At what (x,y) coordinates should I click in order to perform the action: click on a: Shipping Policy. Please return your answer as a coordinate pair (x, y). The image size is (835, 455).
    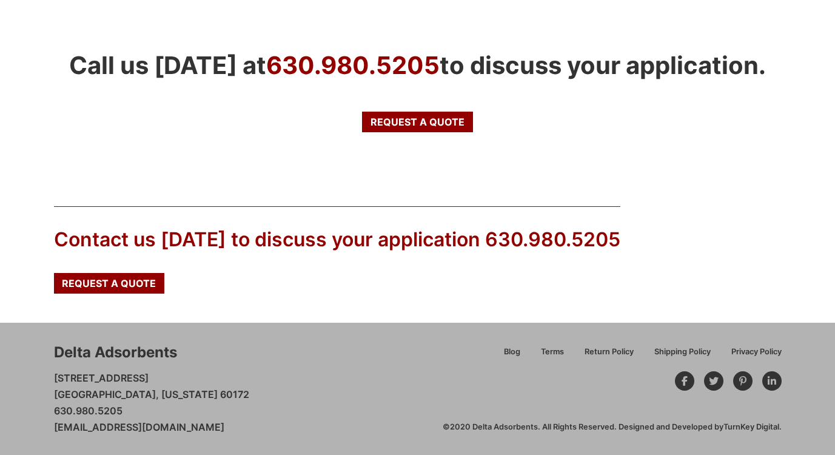
    Looking at the image, I should click on (682, 355).